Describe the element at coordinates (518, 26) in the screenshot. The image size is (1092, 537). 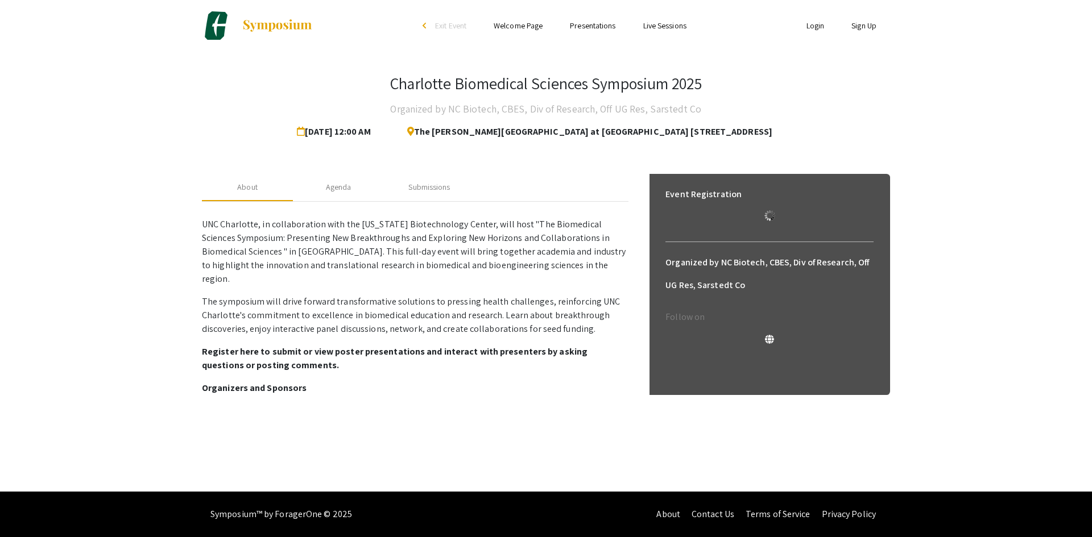
I see `a: Welcome Page` at that location.